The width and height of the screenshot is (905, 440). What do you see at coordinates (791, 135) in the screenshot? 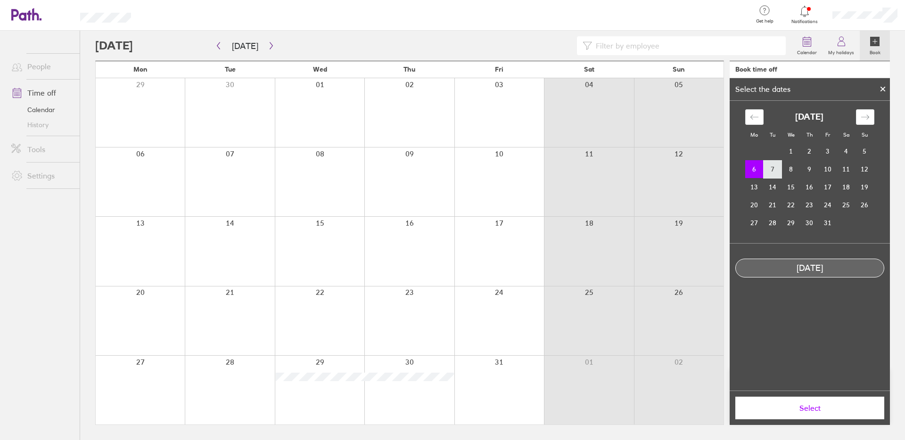
I see `small: We` at bounding box center [791, 135].